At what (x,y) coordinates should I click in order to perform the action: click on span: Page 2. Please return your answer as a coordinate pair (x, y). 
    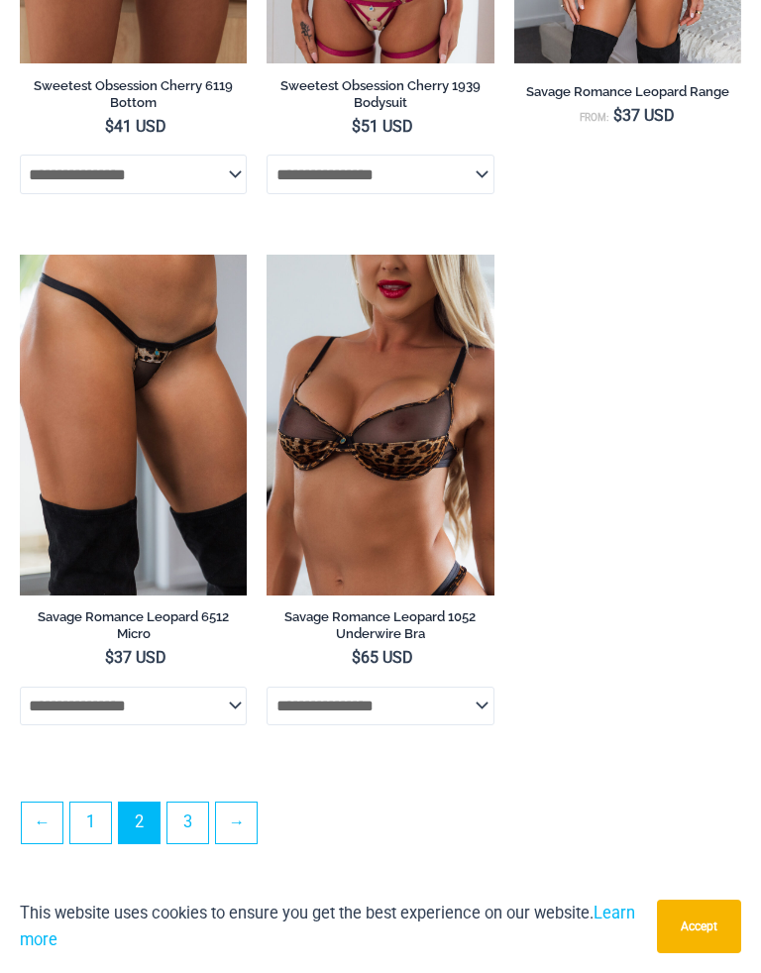
    Looking at the image, I should click on (139, 823).